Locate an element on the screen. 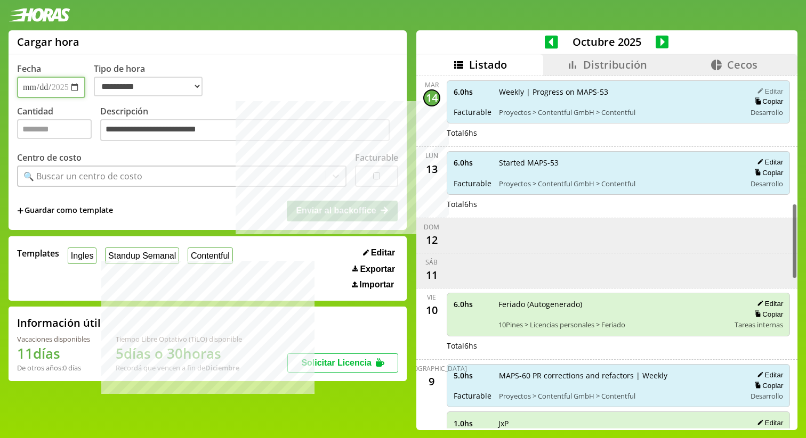 The height and width of the screenshot is (438, 806). h1: Cargar hora is located at coordinates (48, 42).